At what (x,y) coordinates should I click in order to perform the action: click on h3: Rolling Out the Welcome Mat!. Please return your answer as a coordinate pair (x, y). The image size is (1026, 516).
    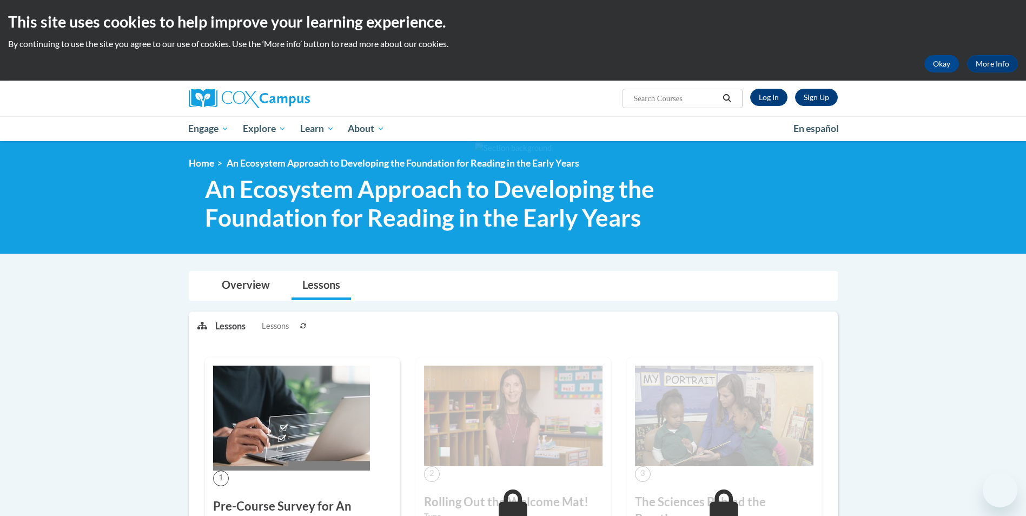
    Looking at the image, I should click on (513, 502).